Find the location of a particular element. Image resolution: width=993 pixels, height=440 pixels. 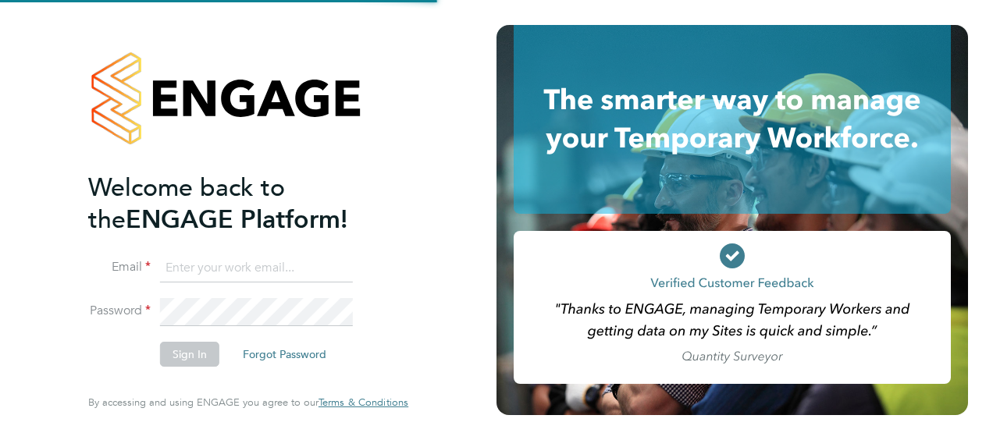

button: Sign In is located at coordinates (190, 354).